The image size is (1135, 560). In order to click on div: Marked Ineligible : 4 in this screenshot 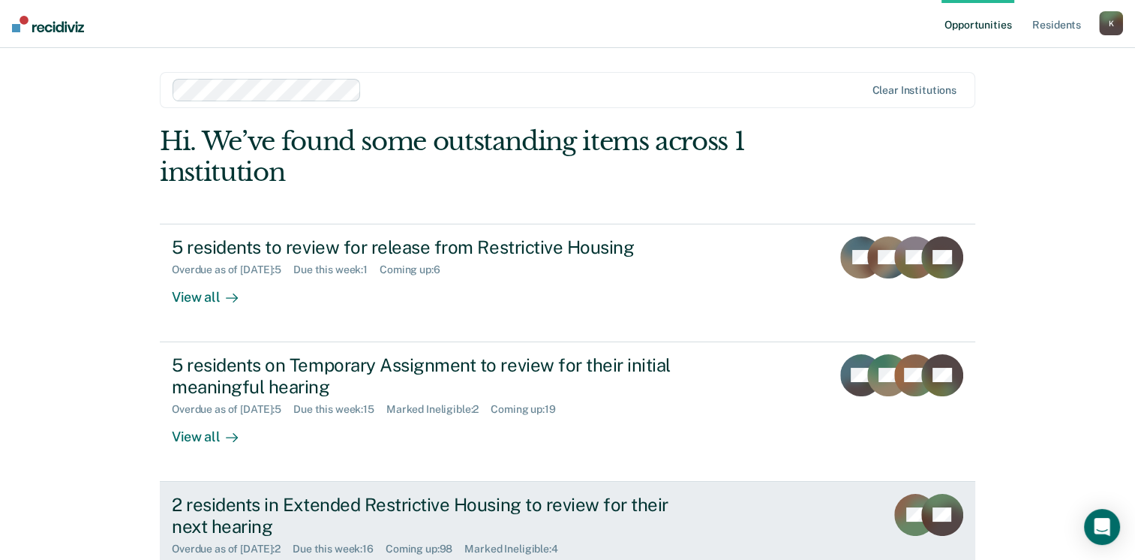, I will do `click(517, 548)`.